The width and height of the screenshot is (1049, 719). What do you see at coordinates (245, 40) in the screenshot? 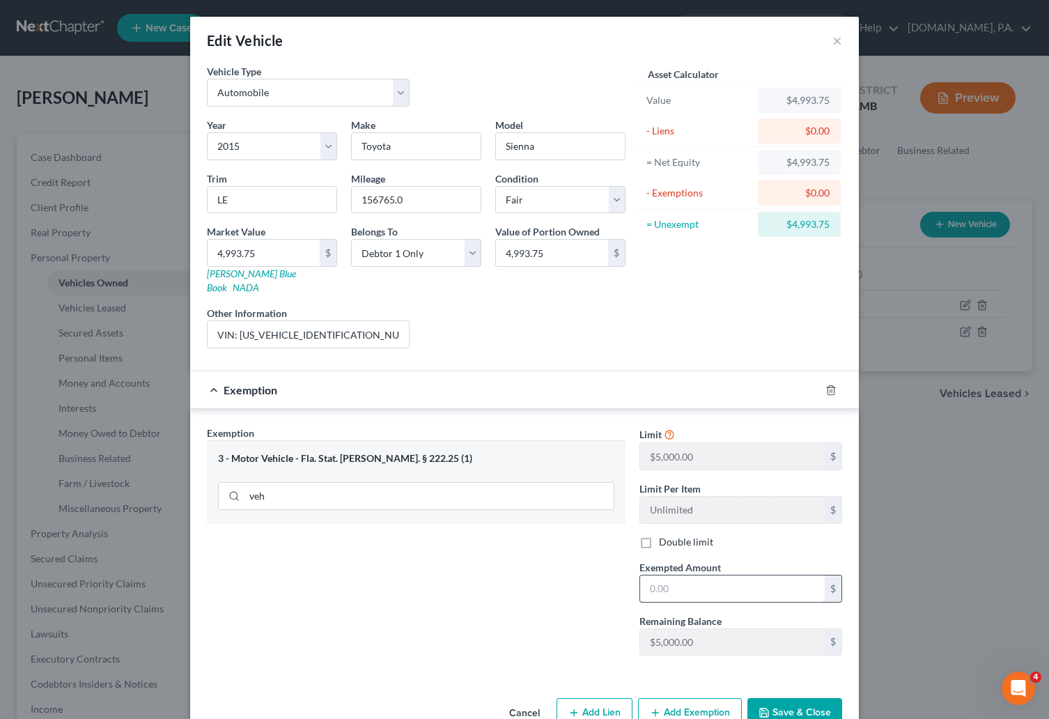
I see `div: Edit Vehicle` at bounding box center [245, 40].